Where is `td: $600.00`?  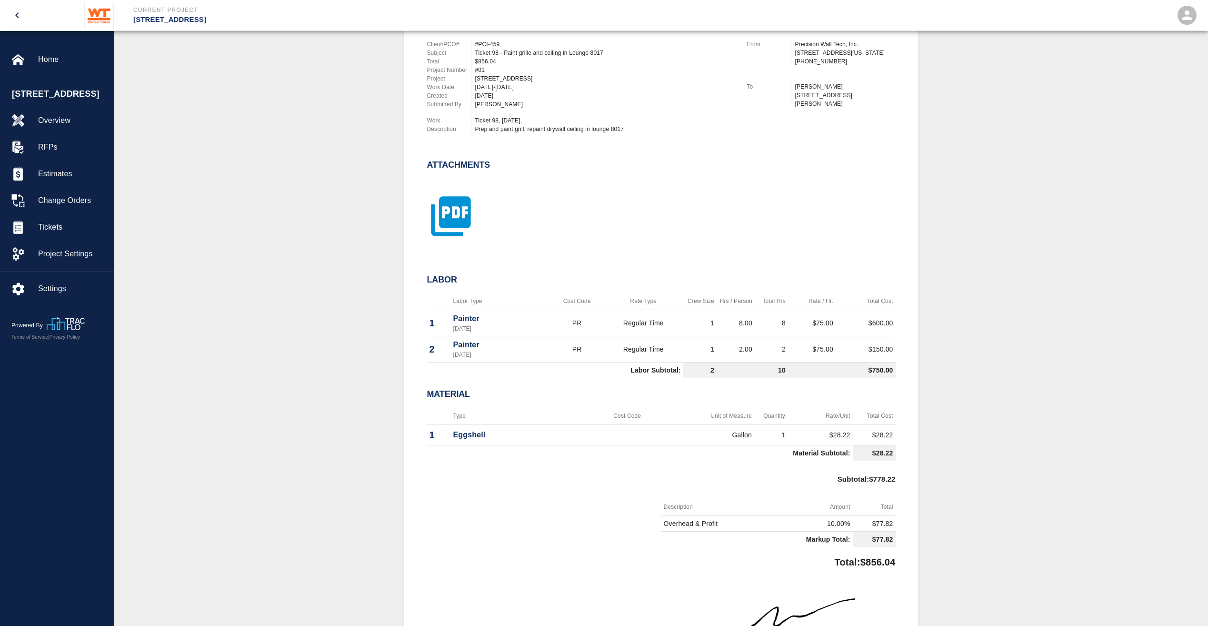
td: $600.00 is located at coordinates (866, 323).